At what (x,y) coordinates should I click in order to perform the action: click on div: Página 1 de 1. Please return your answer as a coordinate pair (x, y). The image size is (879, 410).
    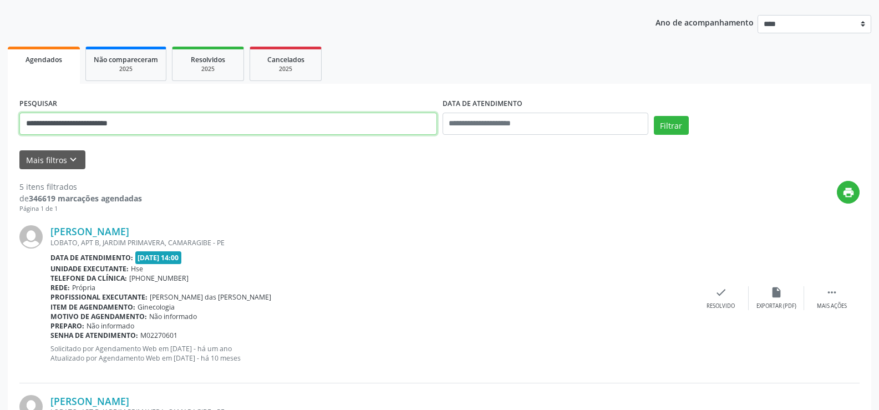
    Looking at the image, I should click on (80, 208).